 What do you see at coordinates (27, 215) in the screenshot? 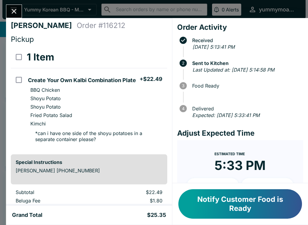
I see `h5: Grand Total` at bounding box center [27, 215].